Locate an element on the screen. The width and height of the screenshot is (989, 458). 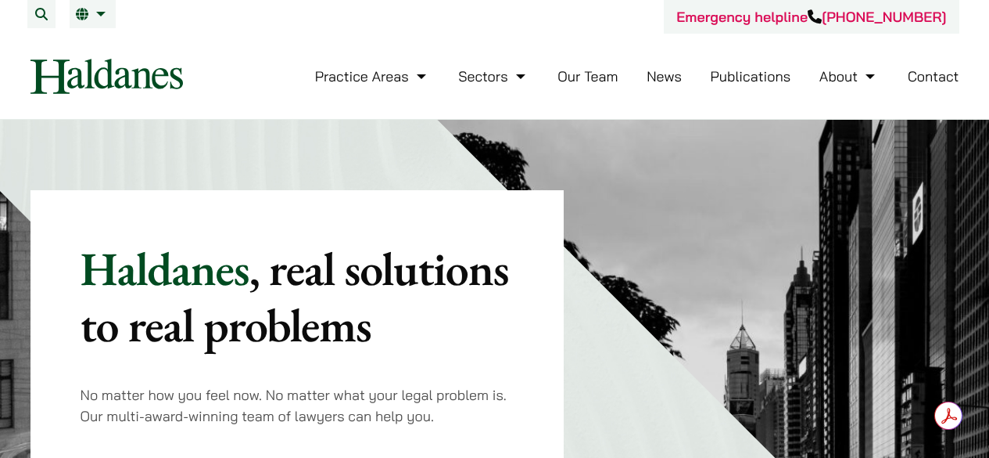
img: Logo of Haldanes is located at coordinates (106, 76).